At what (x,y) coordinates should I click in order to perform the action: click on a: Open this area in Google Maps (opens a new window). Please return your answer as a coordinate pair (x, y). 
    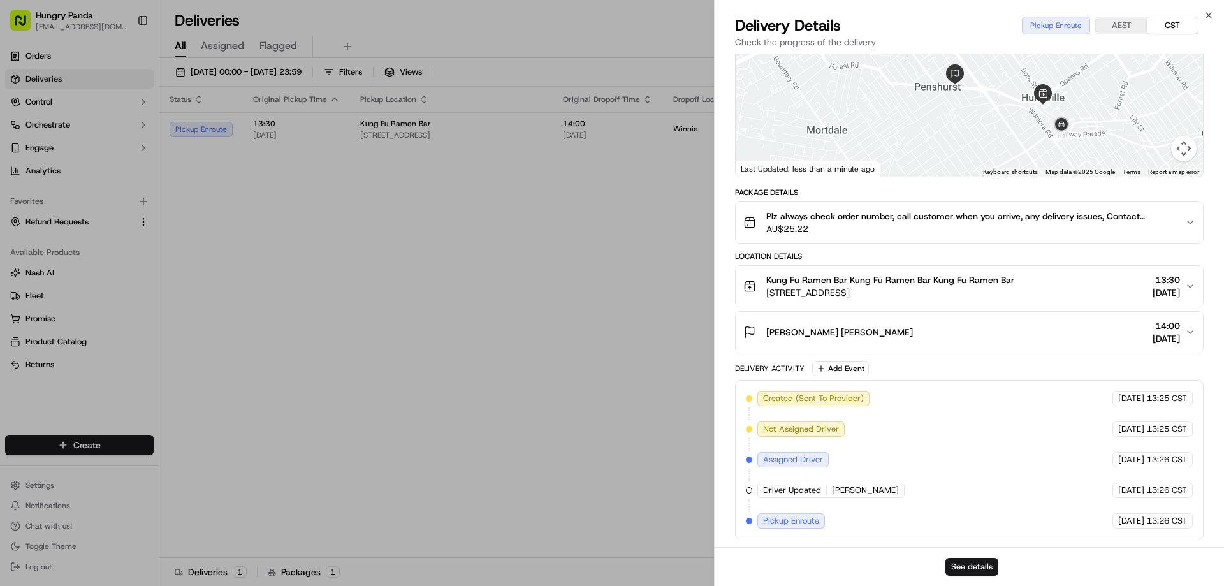
    Looking at the image, I should click on (760, 168).